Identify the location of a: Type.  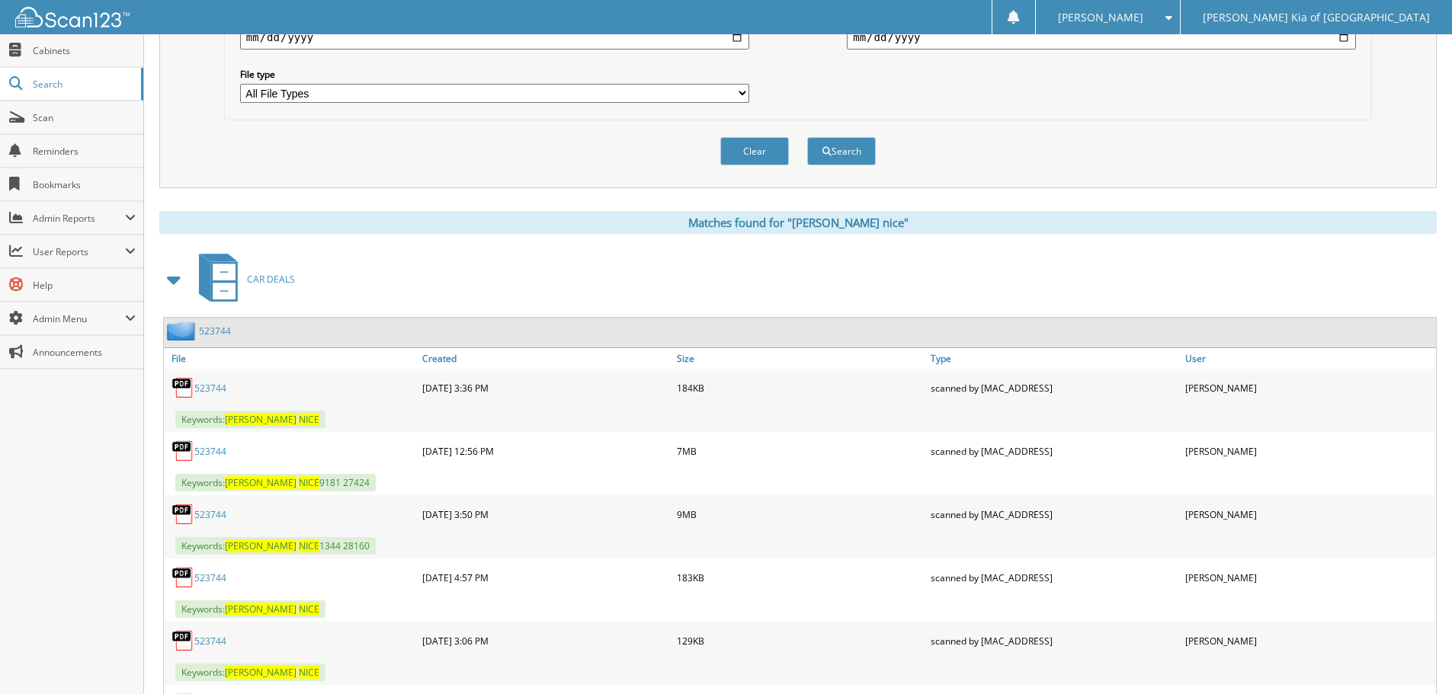
(1054, 358).